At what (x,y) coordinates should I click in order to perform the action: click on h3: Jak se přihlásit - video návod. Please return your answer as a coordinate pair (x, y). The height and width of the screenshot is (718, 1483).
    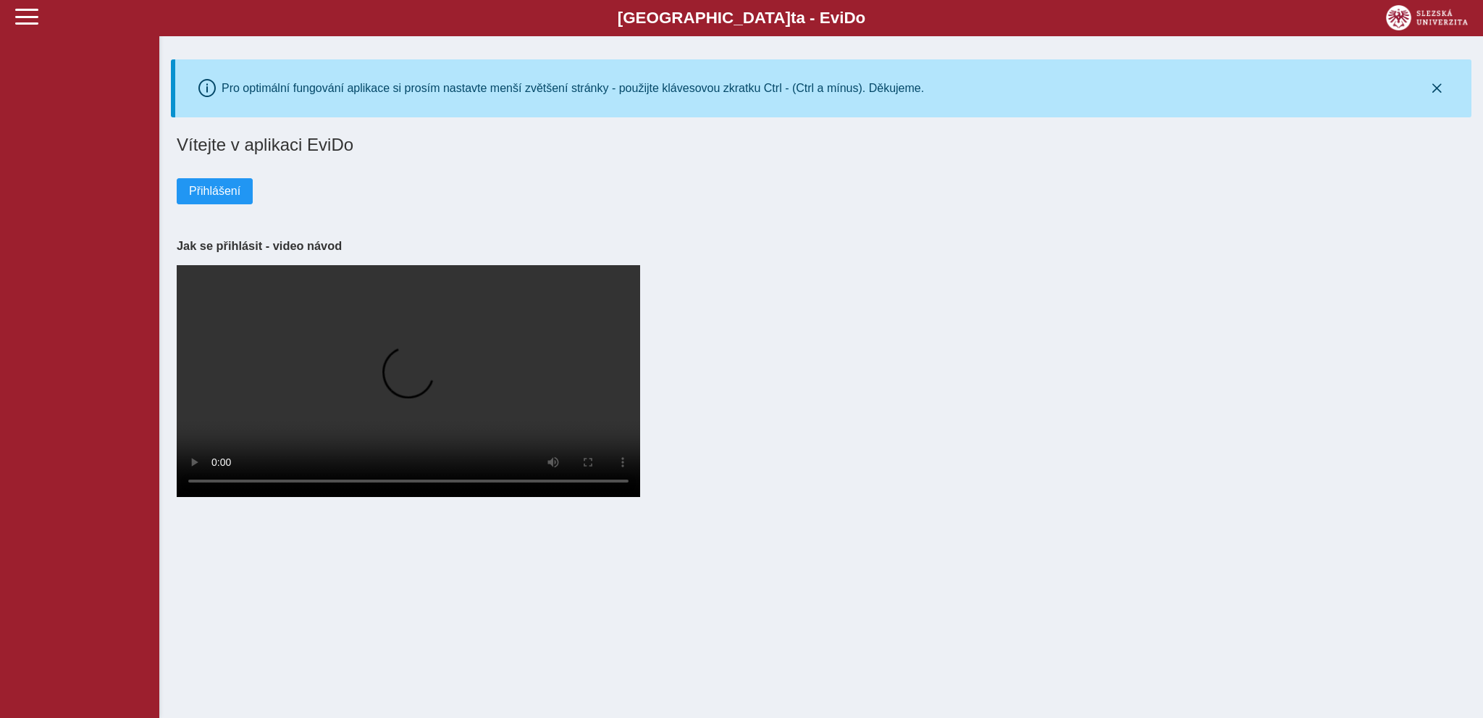
    Looking at the image, I should click on (821, 245).